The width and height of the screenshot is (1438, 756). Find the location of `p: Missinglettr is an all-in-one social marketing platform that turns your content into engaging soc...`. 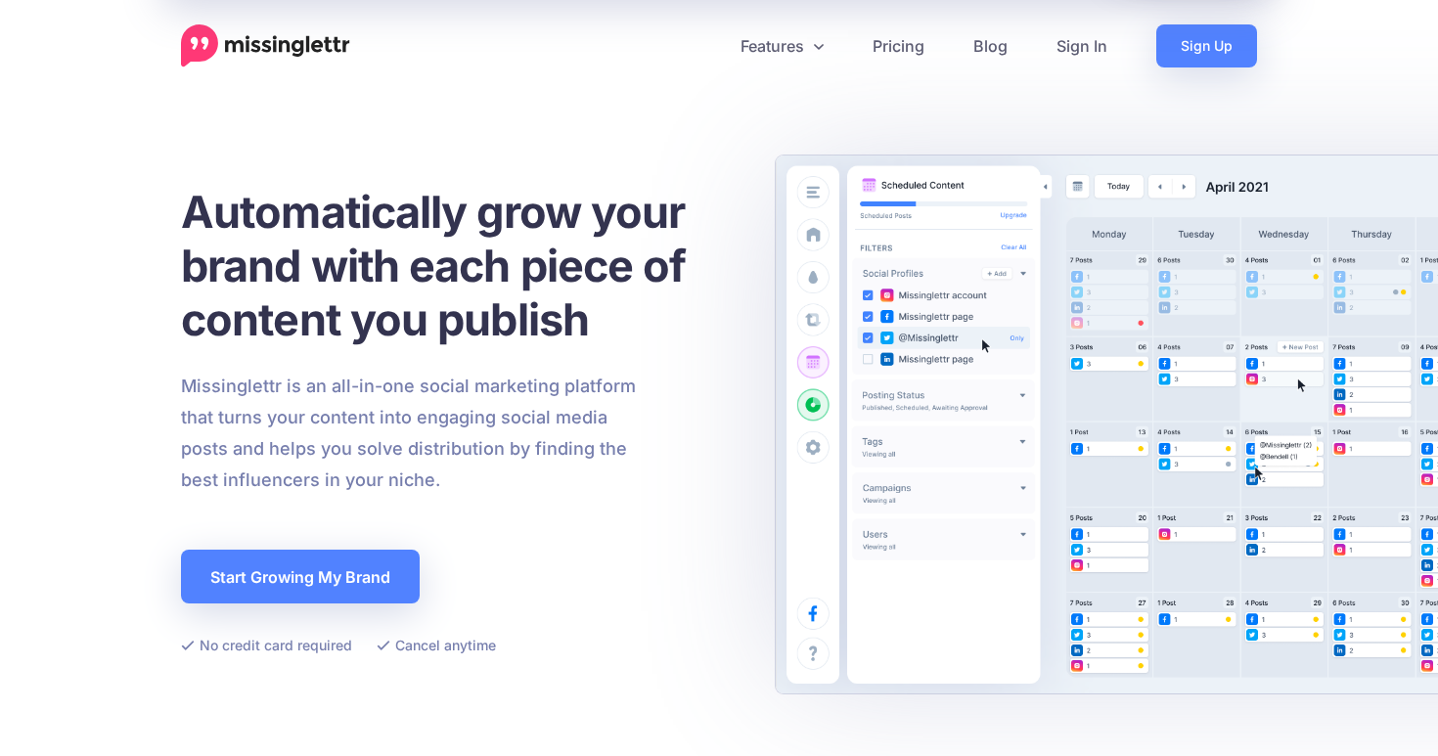

p: Missinglettr is an all-in-one social marketing platform that turns your content into engaging soc... is located at coordinates (409, 433).